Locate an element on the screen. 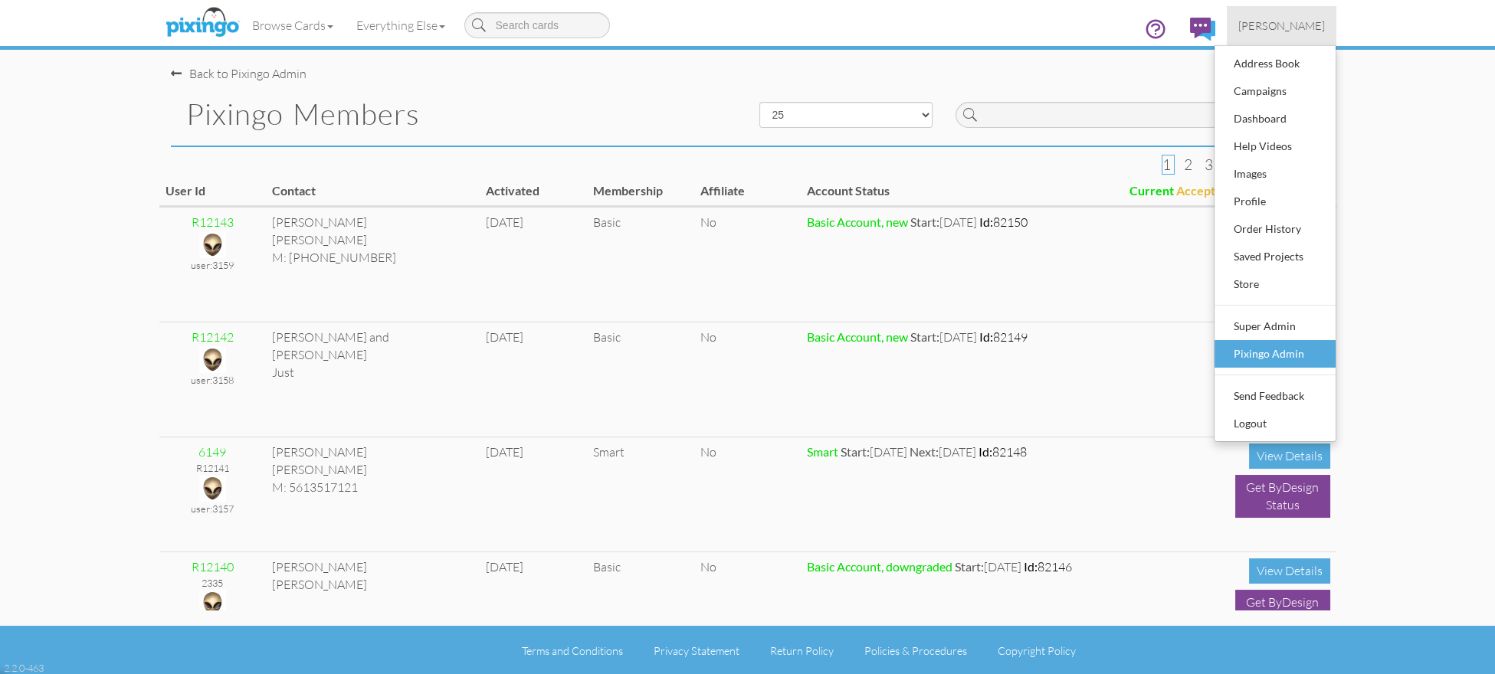 Image resolution: width=1495 pixels, height=674 pixels. h1: Pixingo Members is located at coordinates (461, 114).